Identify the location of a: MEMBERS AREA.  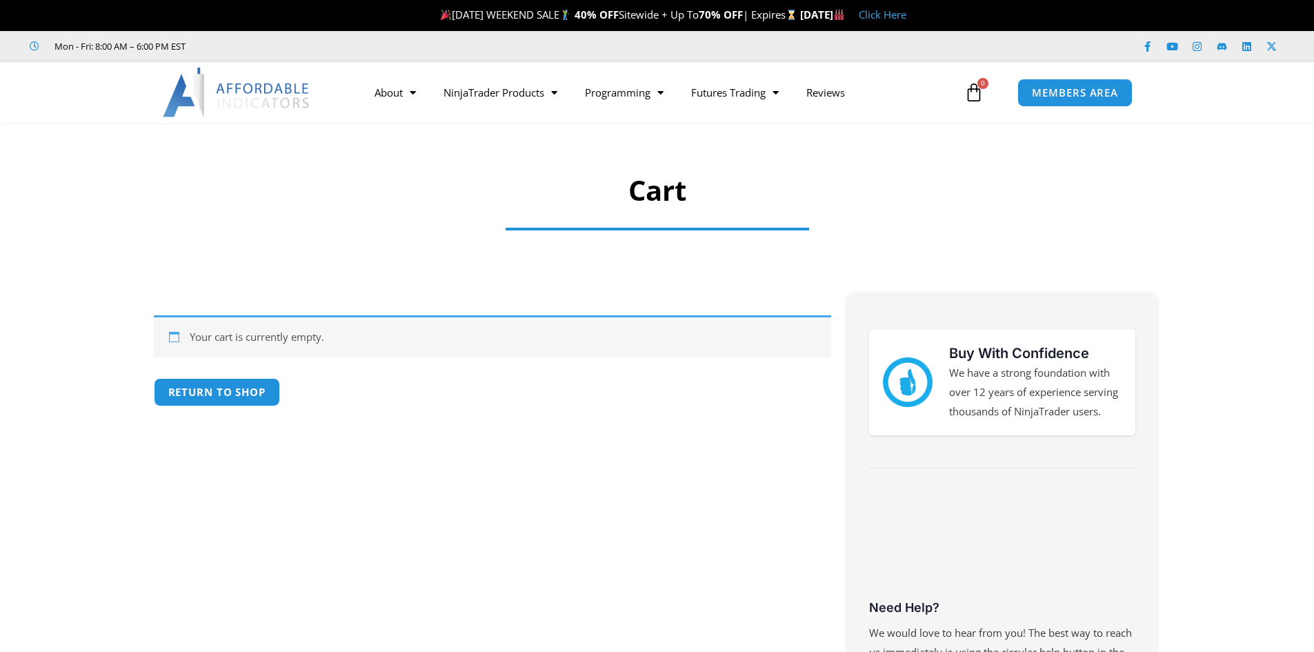
(1075, 92).